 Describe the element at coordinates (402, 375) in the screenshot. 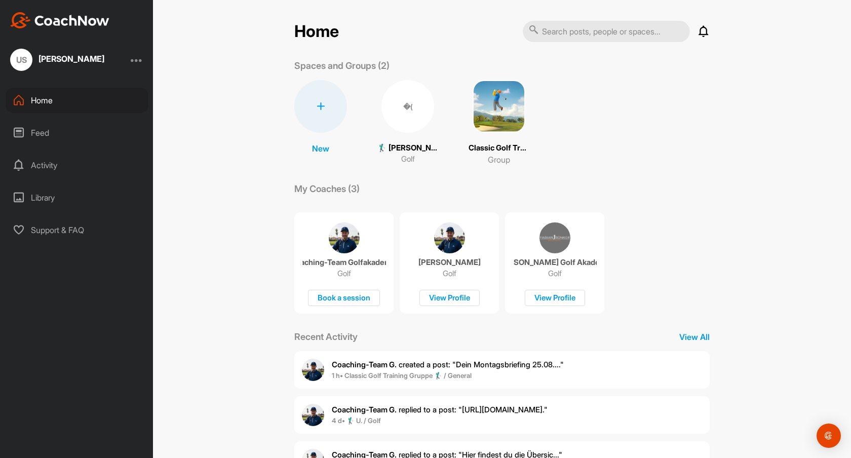

I see `b: 1 h • Classic Golf Training Gruppe 🏌️‍♂️ / General` at that location.